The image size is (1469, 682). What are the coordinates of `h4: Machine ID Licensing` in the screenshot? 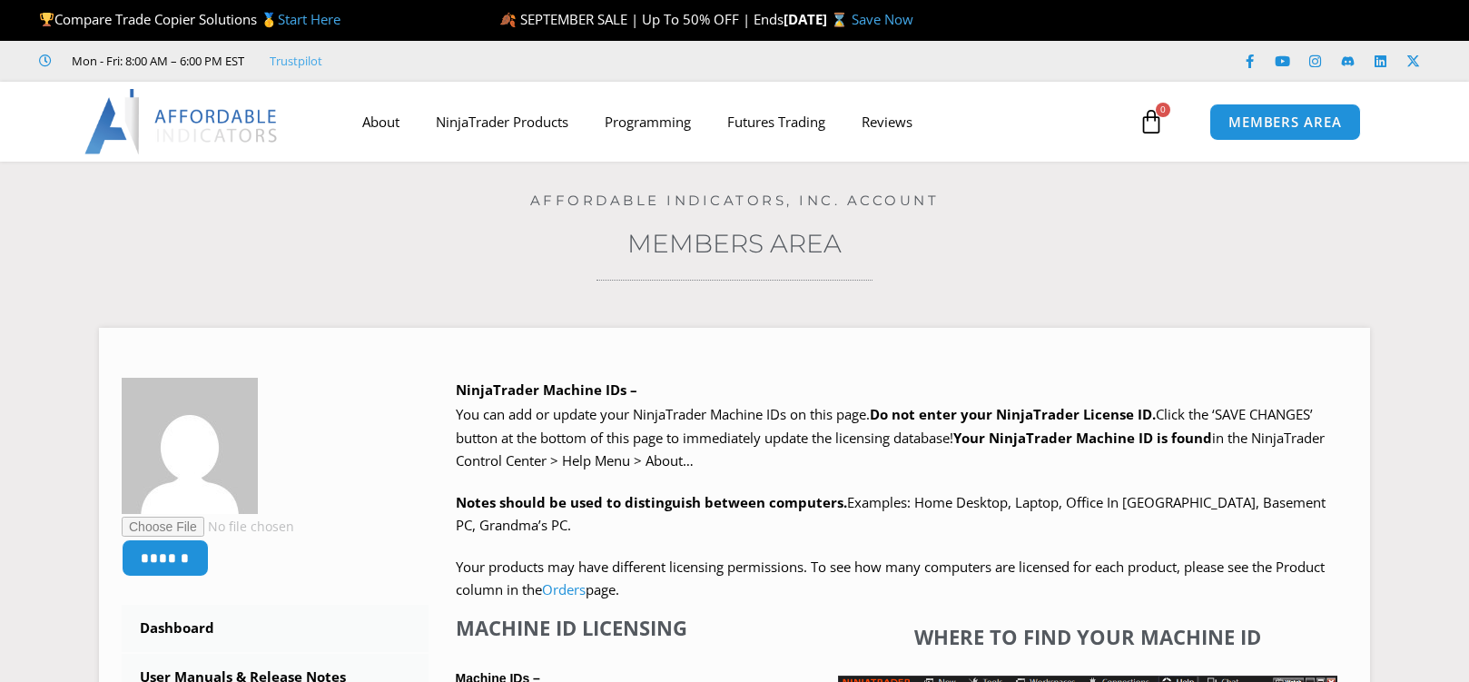 It's located at (636, 627).